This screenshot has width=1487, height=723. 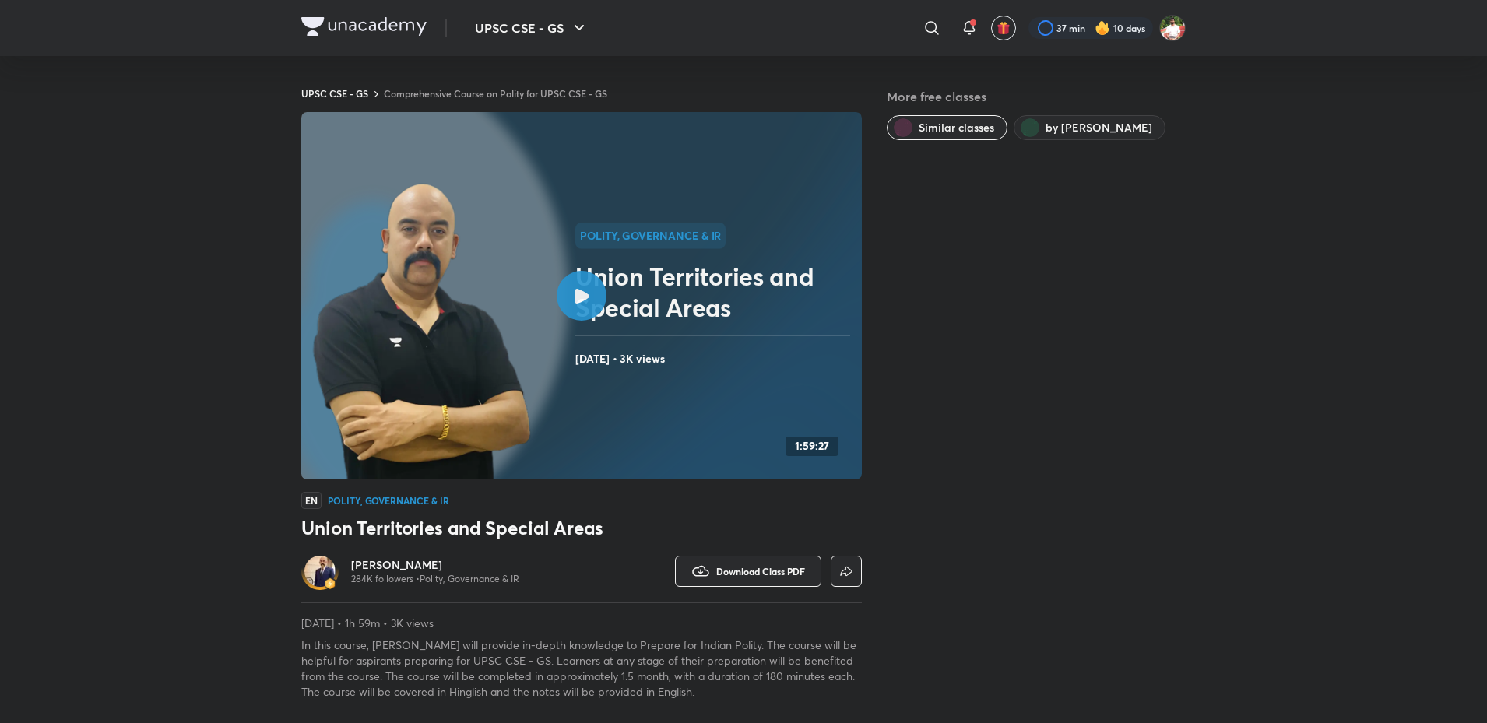 What do you see at coordinates (1004, 28) in the screenshot?
I see `img: avatar` at bounding box center [1004, 28].